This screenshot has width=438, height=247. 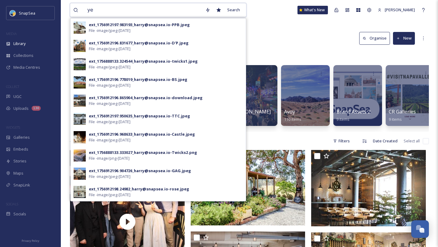 What do you see at coordinates (21, 149) in the screenshot?
I see `span: Embeds` at bounding box center [21, 149].